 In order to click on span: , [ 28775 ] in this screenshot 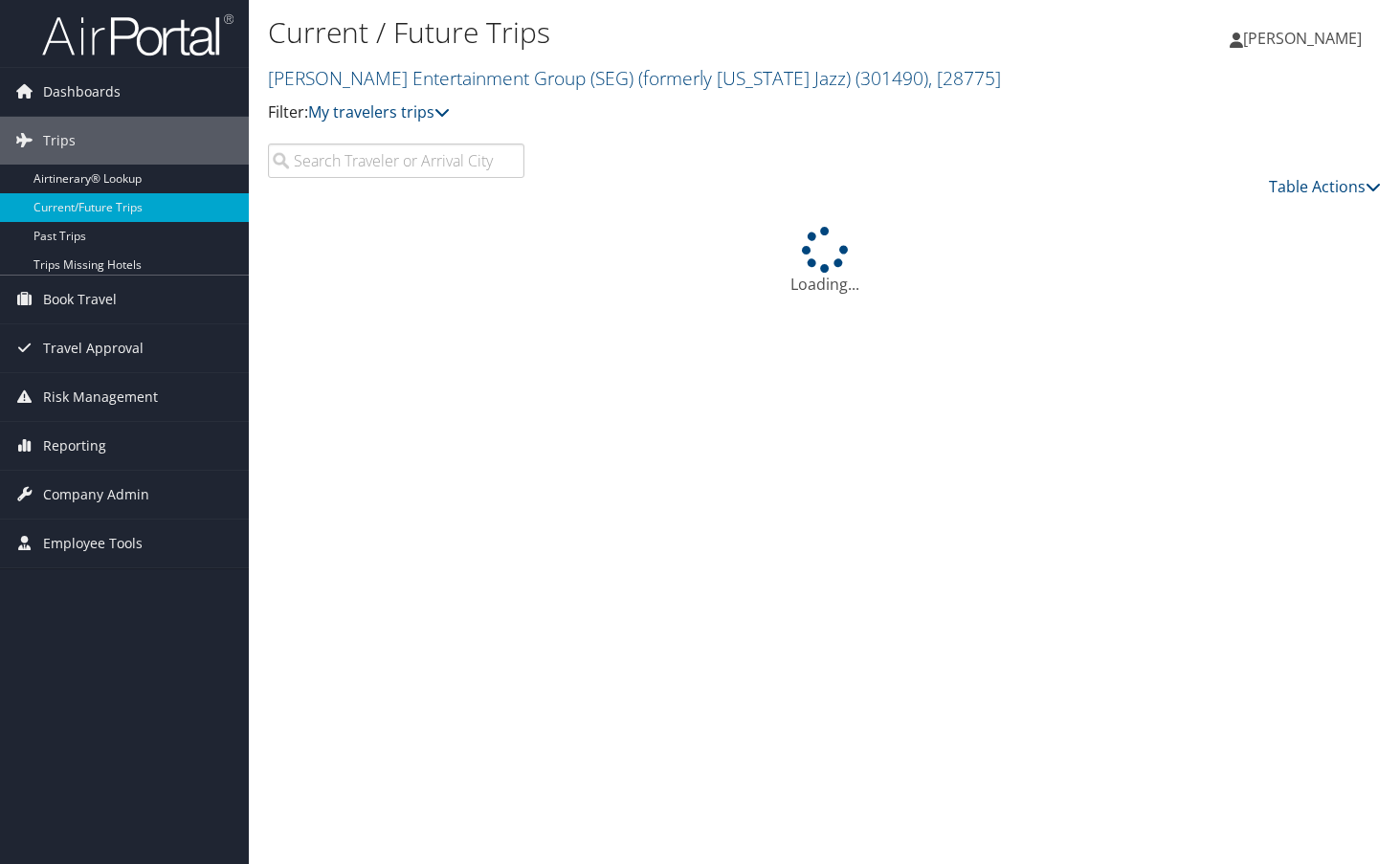, I will do `click(965, 78)`.